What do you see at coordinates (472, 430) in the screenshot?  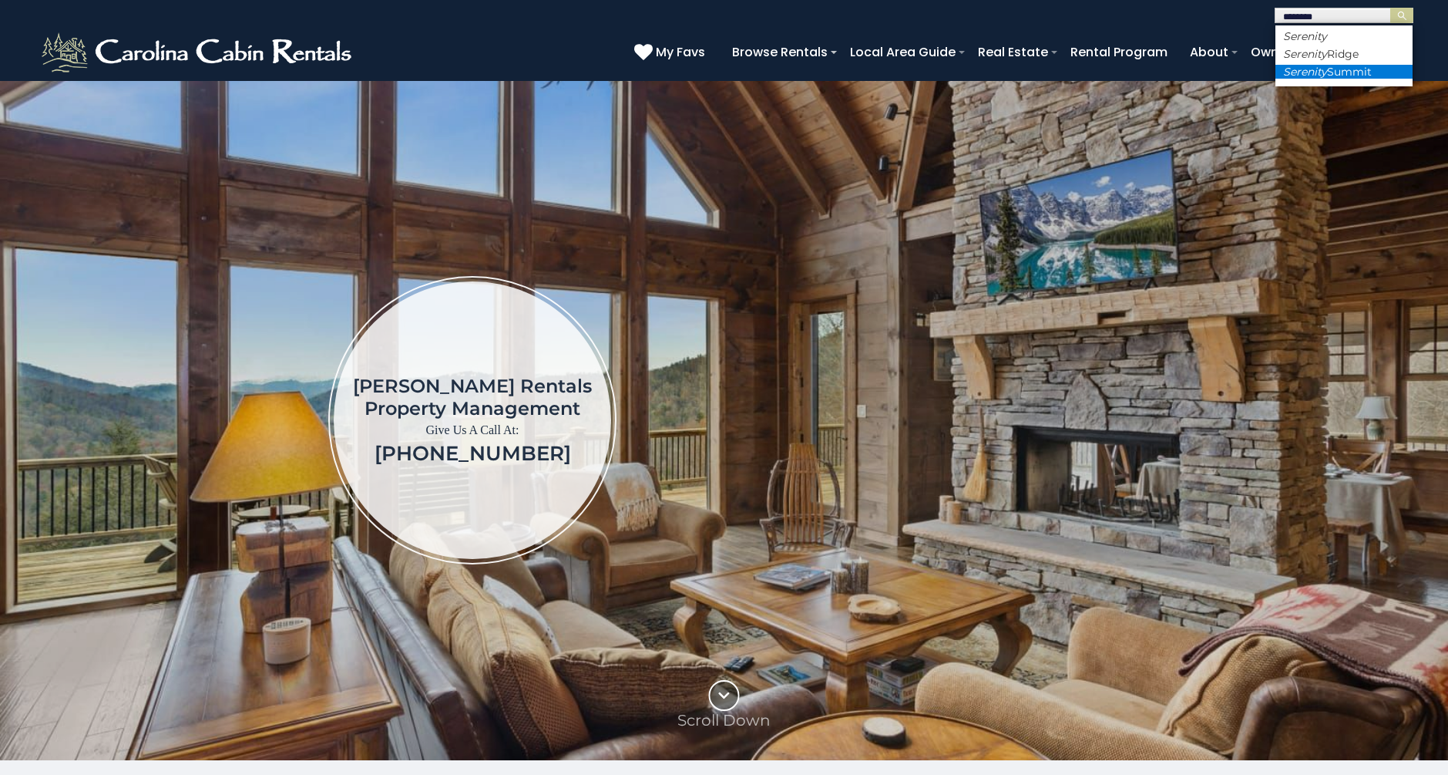 I see `p: Give Us A Call At:` at bounding box center [472, 430].